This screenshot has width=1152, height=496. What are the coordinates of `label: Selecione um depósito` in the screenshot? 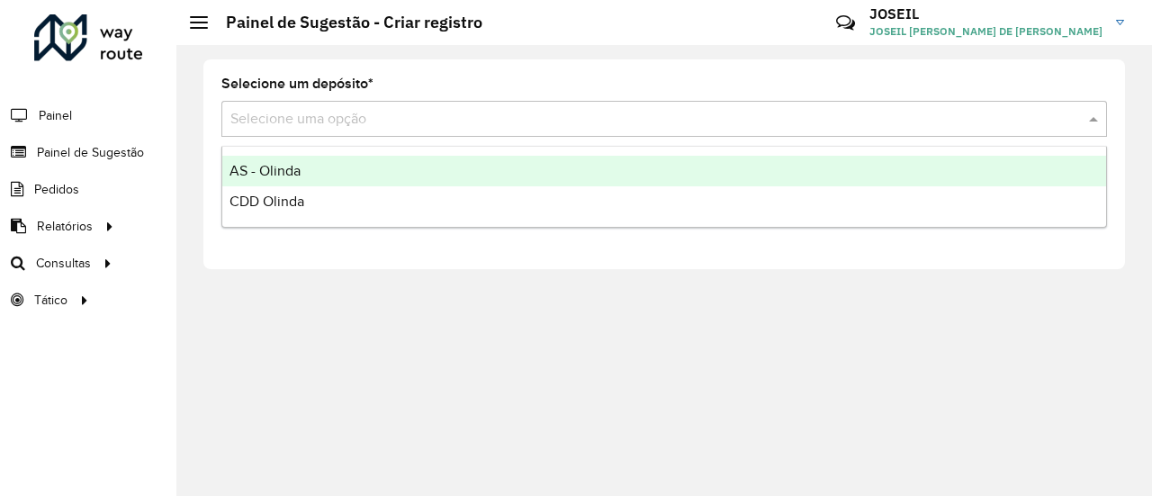 It's located at (297, 84).